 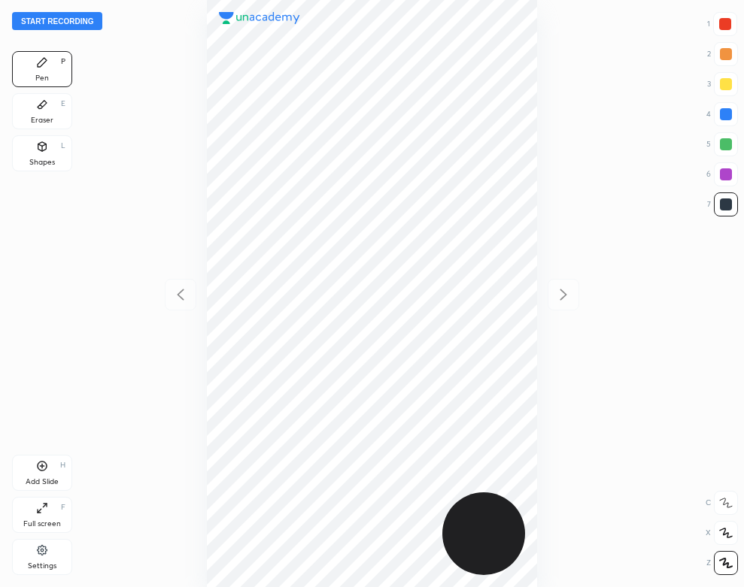 What do you see at coordinates (63, 508) in the screenshot?
I see `div: F` at bounding box center [63, 508].